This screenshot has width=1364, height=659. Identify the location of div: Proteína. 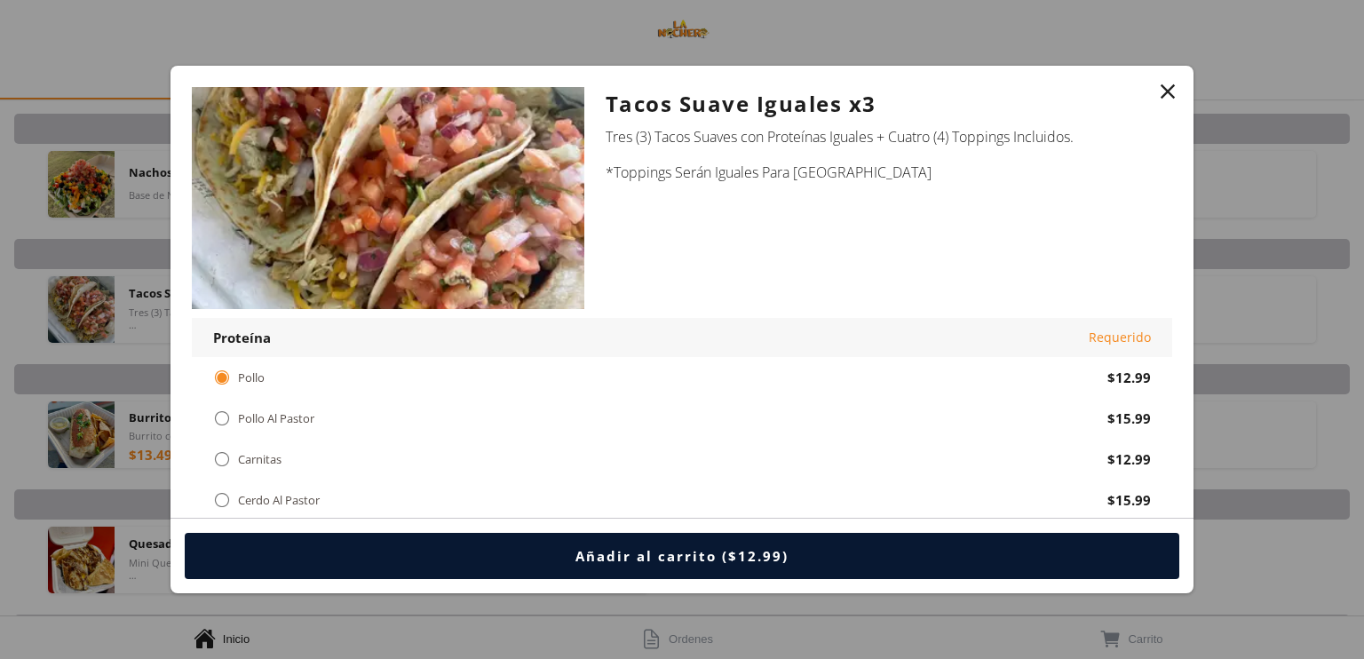
(242, 338).